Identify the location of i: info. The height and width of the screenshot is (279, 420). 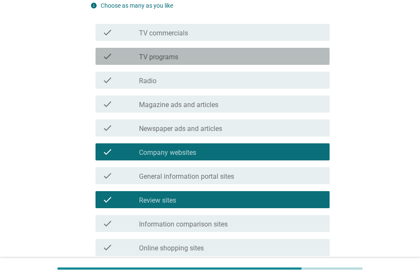
(94, 6).